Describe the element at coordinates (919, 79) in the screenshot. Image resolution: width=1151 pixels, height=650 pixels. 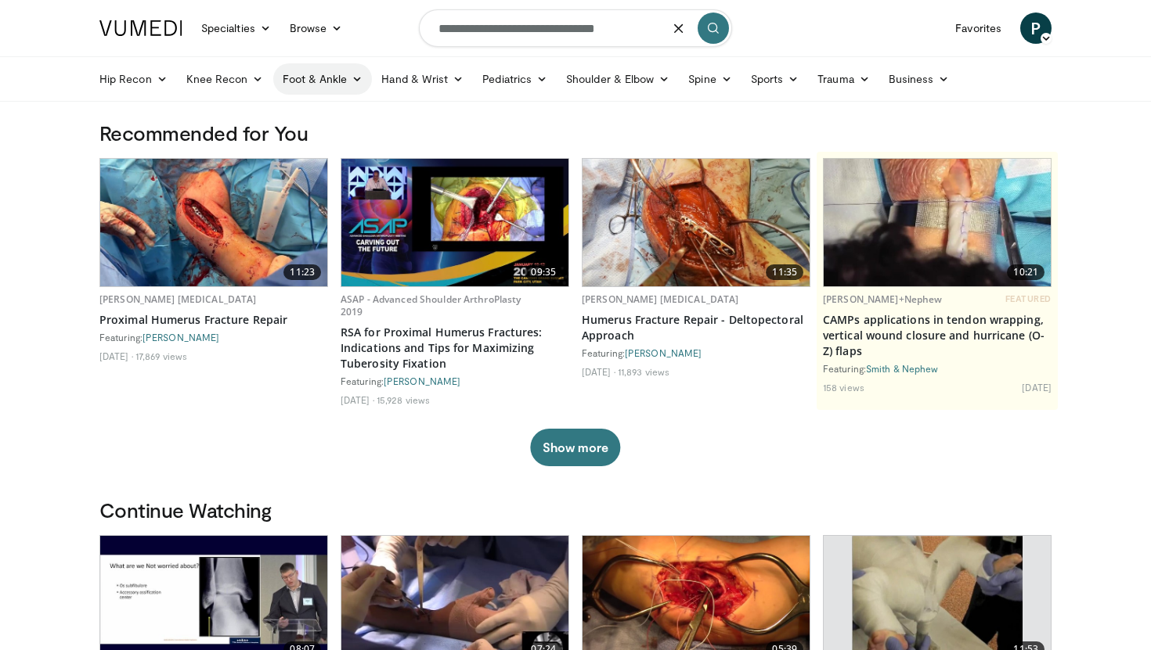
I see `a: Business` at that location.